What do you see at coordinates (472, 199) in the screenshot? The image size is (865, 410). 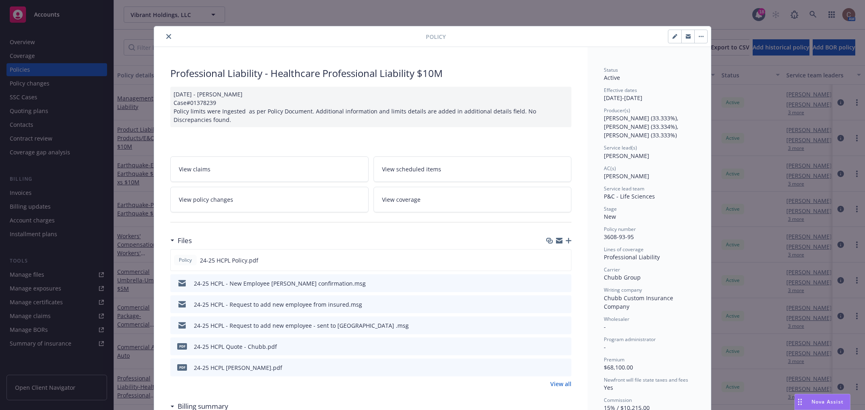 I see `a: View coverage` at bounding box center [472, 199].